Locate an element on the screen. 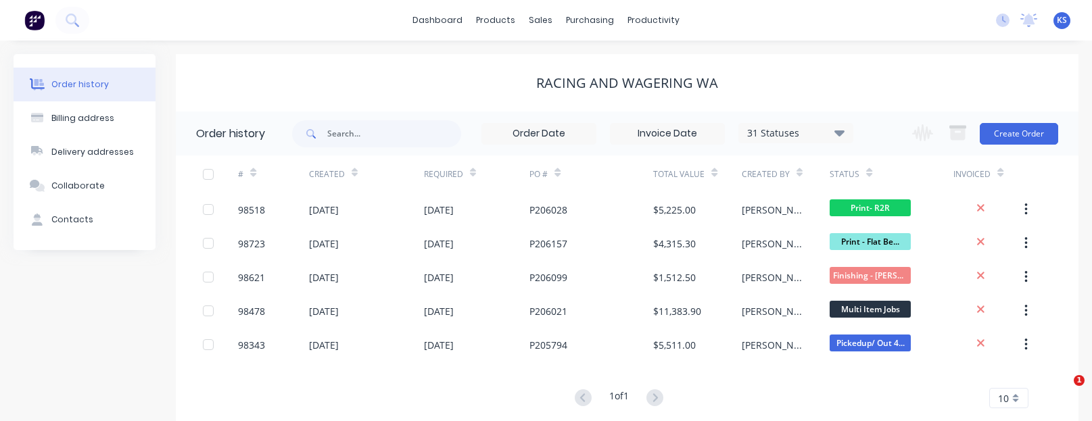 The image size is (1092, 421). div: $4,315.30 is located at coordinates (674, 243).